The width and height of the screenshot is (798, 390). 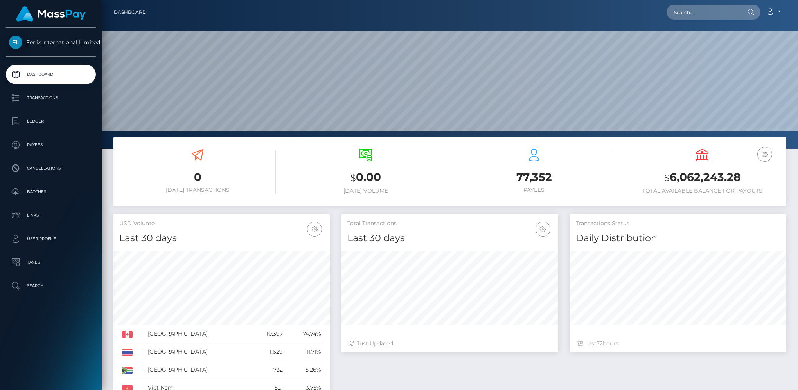 I want to click on a: User Profile, so click(x=51, y=239).